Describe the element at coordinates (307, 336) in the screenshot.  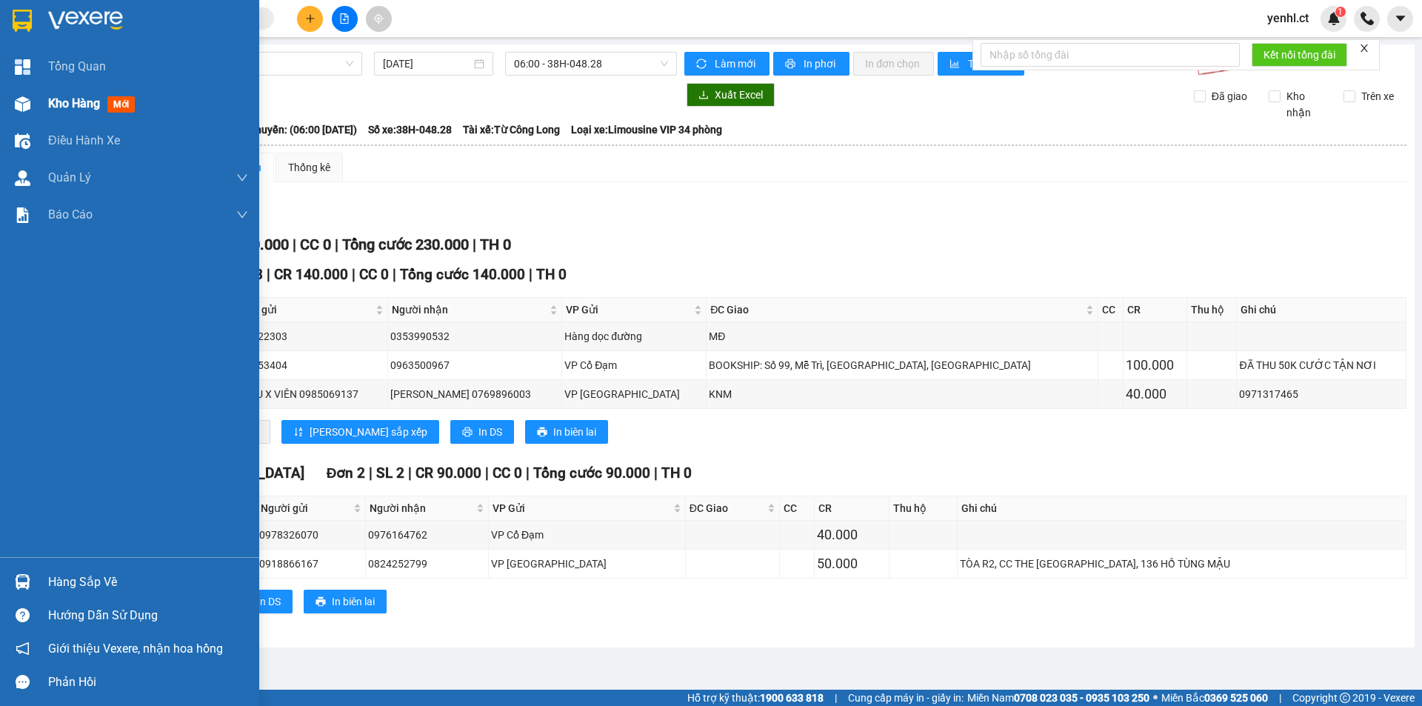
I see `div: 0972322303` at that location.